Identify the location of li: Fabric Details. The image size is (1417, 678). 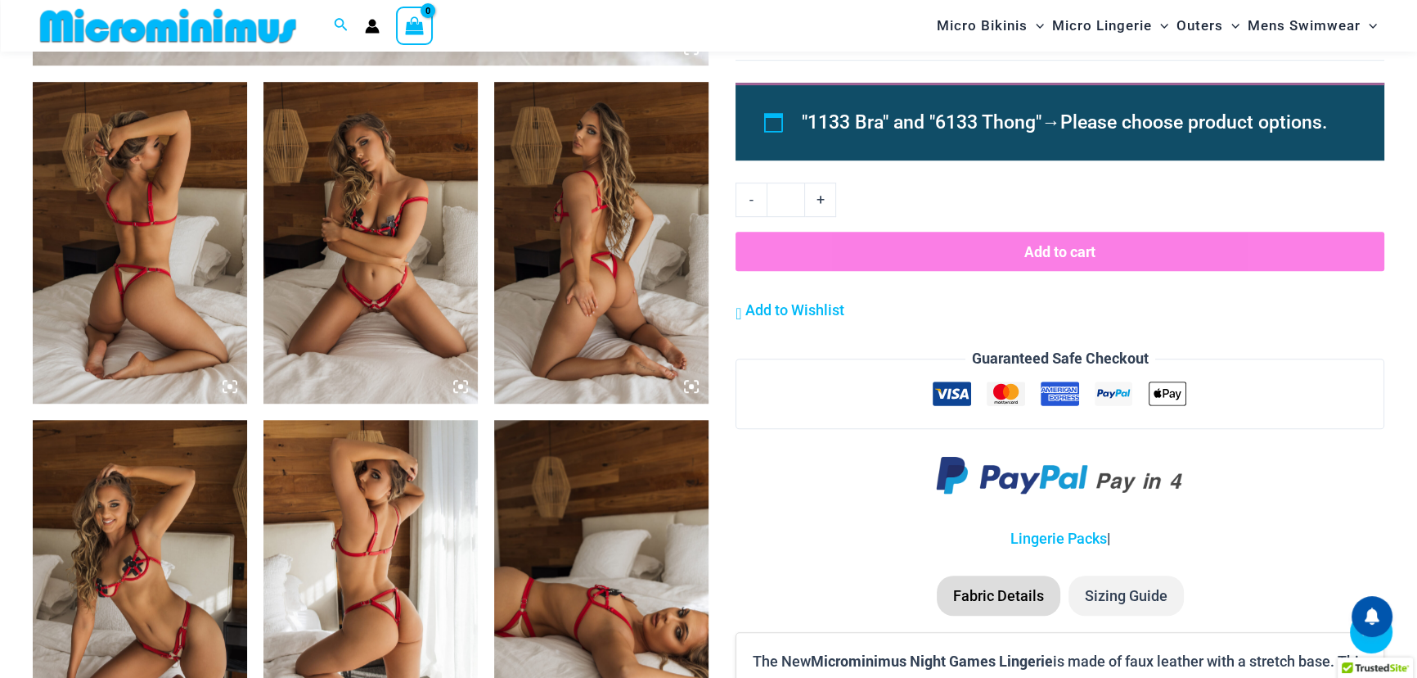
(998, 596).